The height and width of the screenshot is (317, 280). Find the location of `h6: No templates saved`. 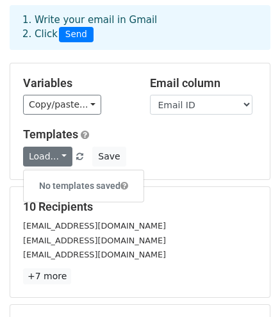

h6: No templates saved is located at coordinates (83, 186).